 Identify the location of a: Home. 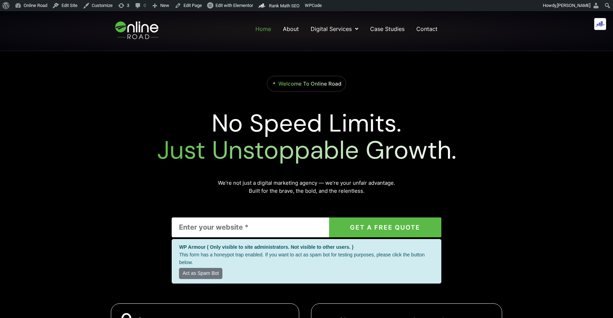
(263, 29).